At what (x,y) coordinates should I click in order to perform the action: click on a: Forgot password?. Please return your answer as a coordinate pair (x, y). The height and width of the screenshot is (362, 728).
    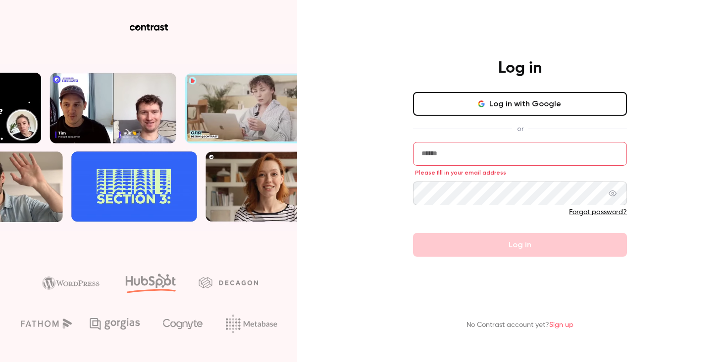
    Looking at the image, I should click on (597, 212).